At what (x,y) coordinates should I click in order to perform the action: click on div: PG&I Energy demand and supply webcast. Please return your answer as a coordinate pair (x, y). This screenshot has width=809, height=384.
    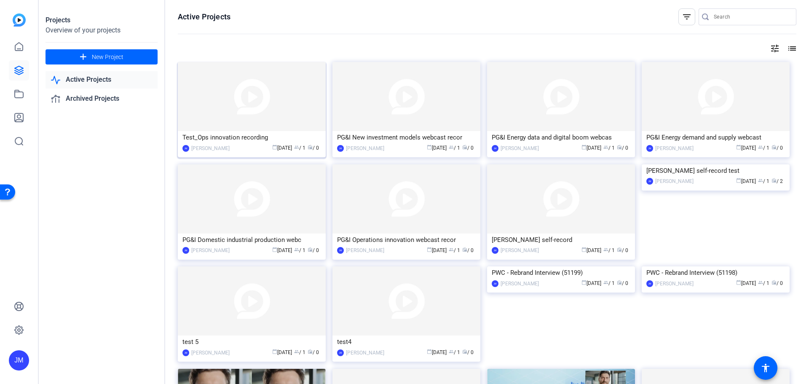
    Looking at the image, I should click on (716, 137).